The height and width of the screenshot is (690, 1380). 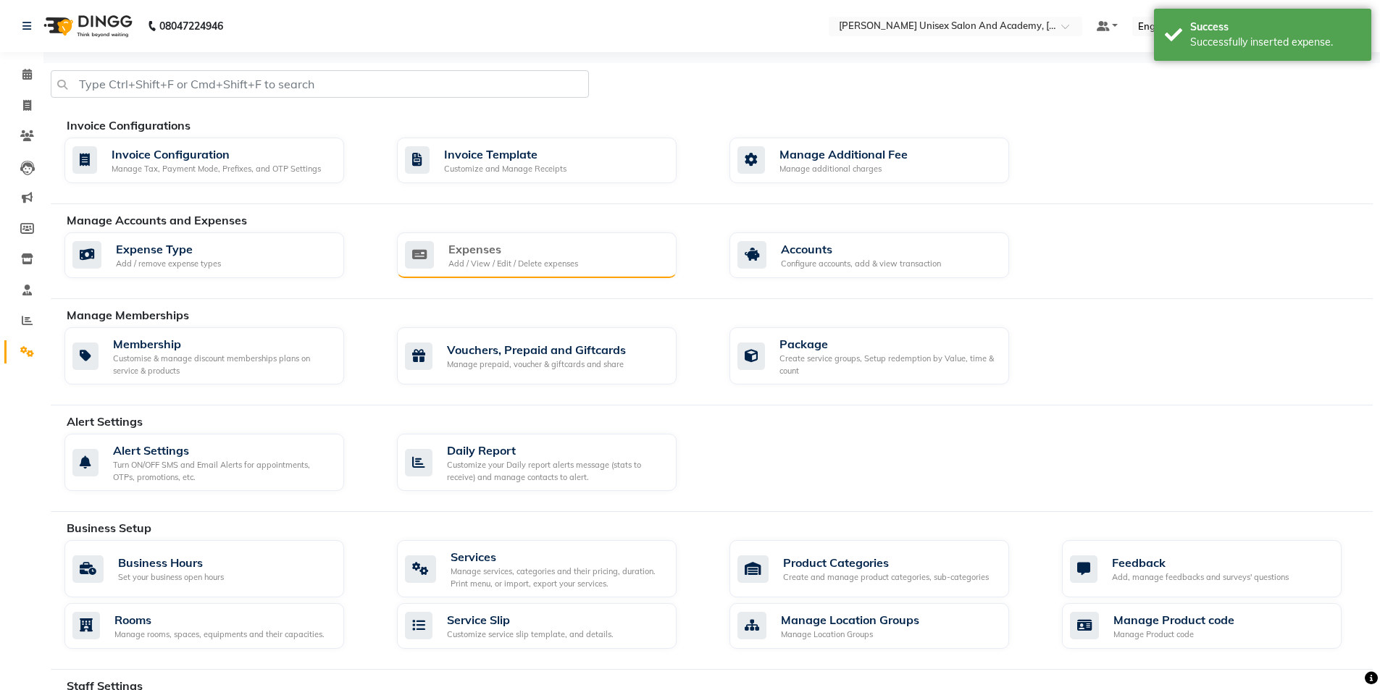 What do you see at coordinates (556, 450) in the screenshot?
I see `div: Daily Report` at bounding box center [556, 450].